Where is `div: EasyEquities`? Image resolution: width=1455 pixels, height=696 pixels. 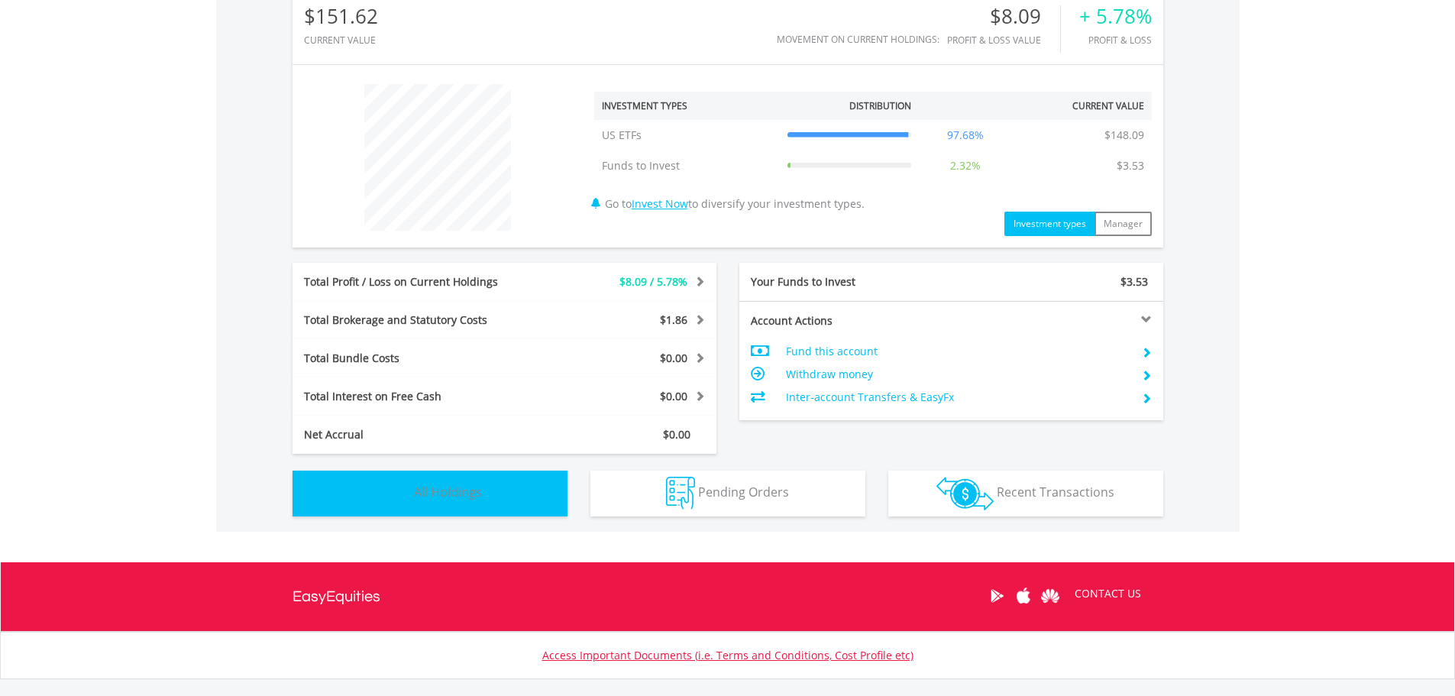 div: EasyEquities is located at coordinates (336, 597).